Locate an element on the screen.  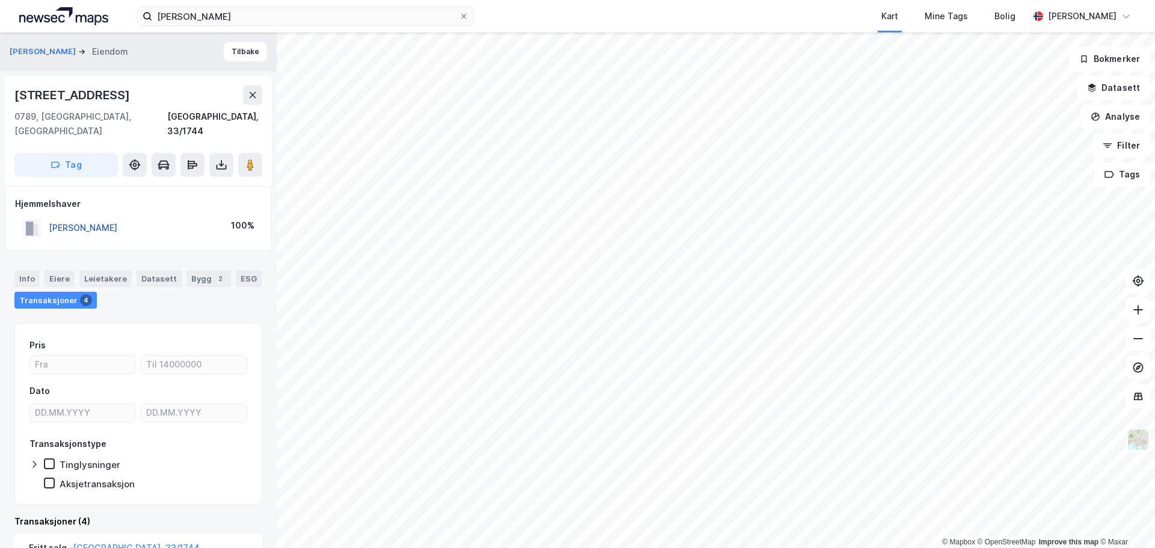
a: OpenStreetMap is located at coordinates (1006, 542).